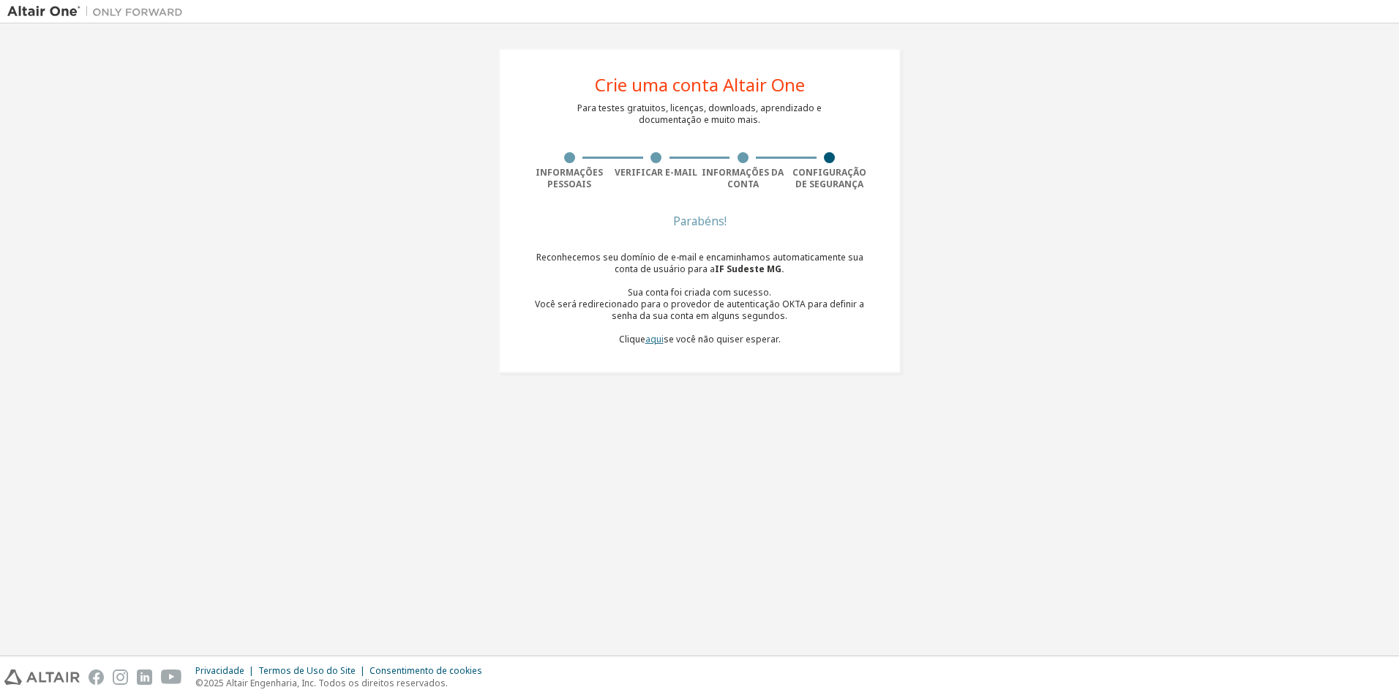  Describe the element at coordinates (656, 173) in the screenshot. I see `div: Verificar e-mail` at that location.